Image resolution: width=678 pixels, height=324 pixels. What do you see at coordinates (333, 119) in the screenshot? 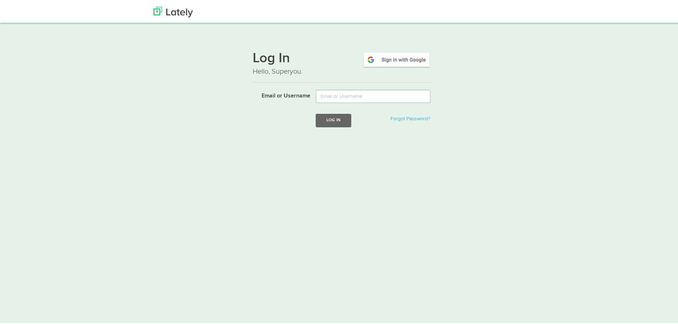
I see `button: Log In` at bounding box center [333, 119].